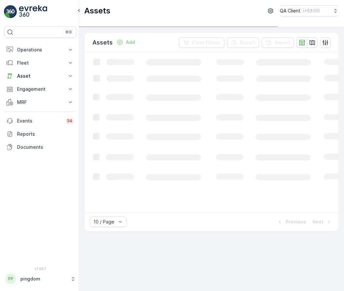  I want to click on button: Engagement, so click(40, 89).